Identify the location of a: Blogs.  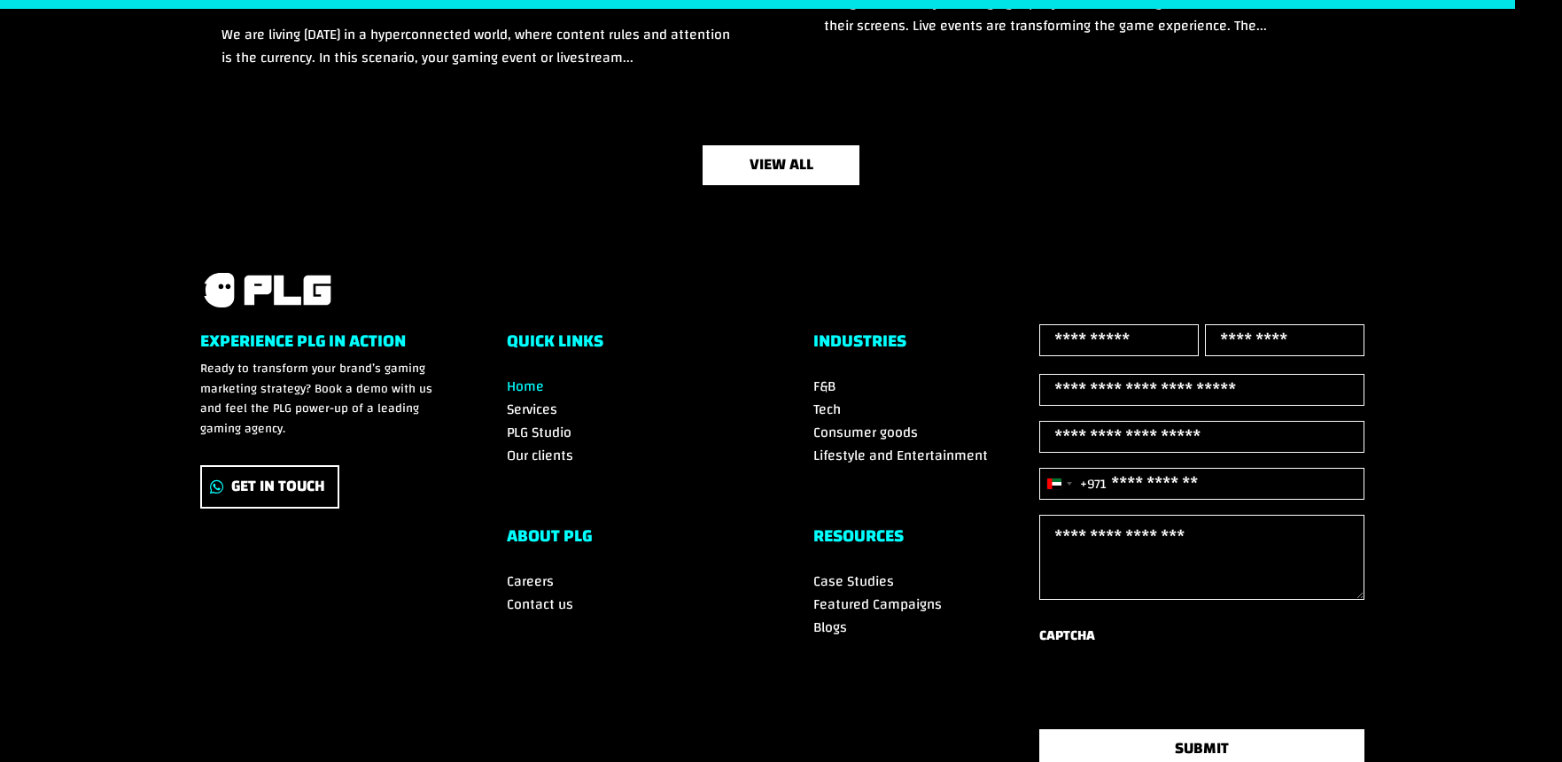
(830, 627).